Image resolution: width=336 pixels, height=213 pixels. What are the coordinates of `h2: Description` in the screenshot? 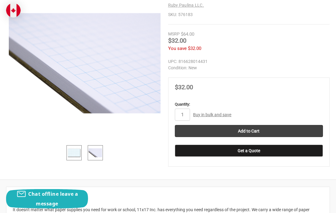 It's located at (168, 198).